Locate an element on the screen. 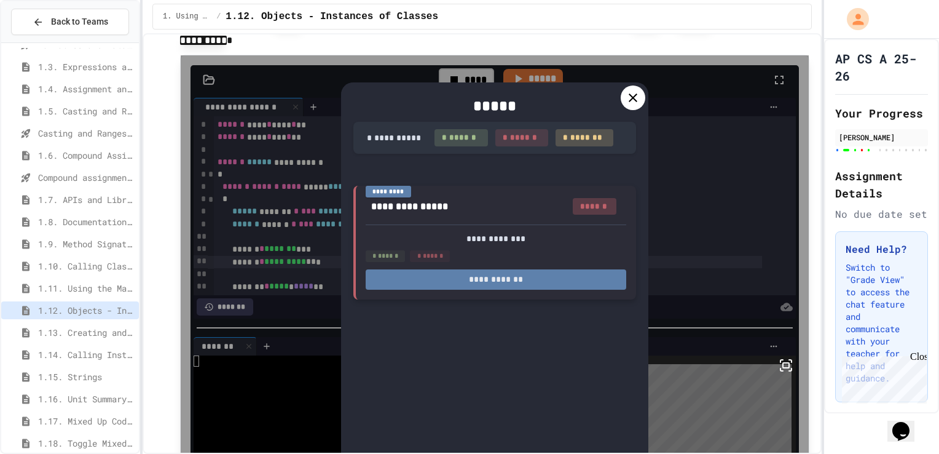 The image size is (939, 454). button: Back to Teams is located at coordinates (70, 22).